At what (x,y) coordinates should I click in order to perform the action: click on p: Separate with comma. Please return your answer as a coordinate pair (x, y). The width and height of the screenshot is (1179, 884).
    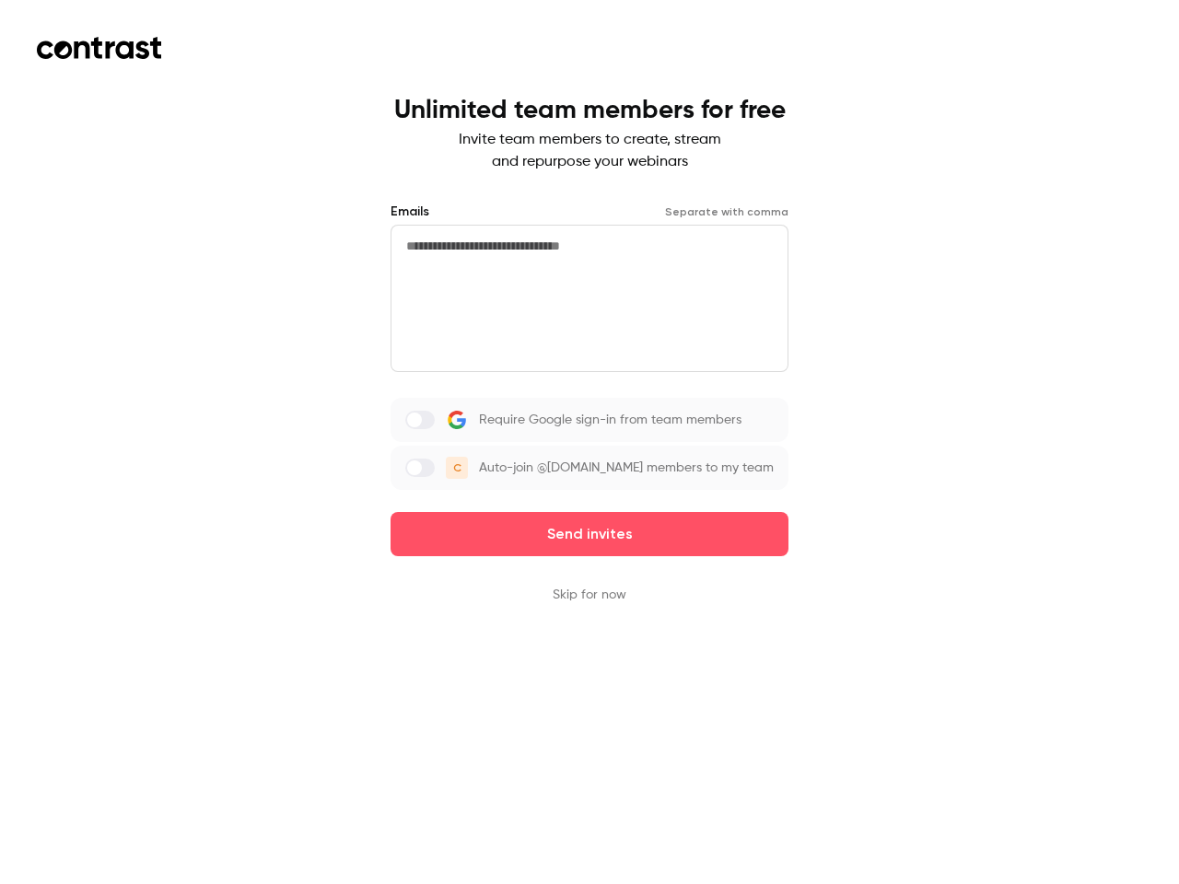
    Looking at the image, I should click on (727, 212).